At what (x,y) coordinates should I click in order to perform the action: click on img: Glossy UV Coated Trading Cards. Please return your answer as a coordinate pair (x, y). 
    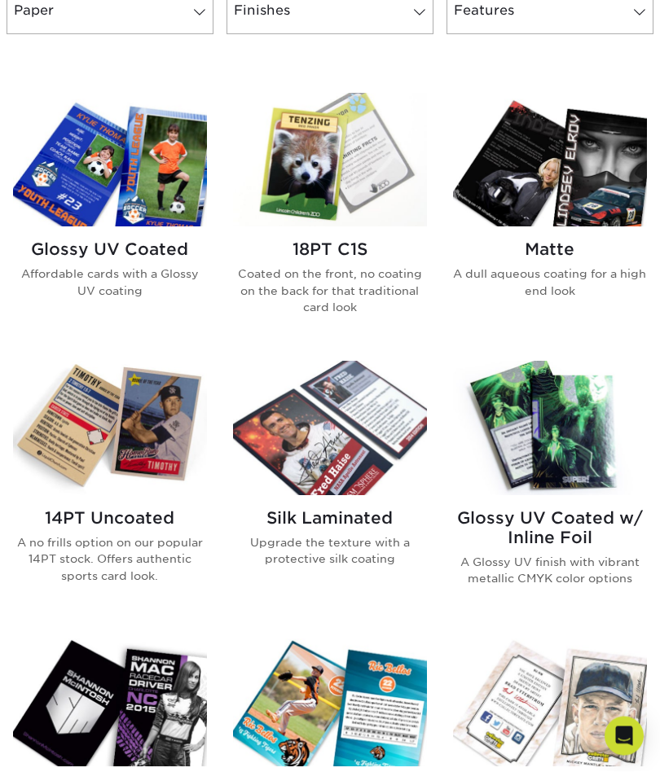
    Looking at the image, I should click on (110, 160).